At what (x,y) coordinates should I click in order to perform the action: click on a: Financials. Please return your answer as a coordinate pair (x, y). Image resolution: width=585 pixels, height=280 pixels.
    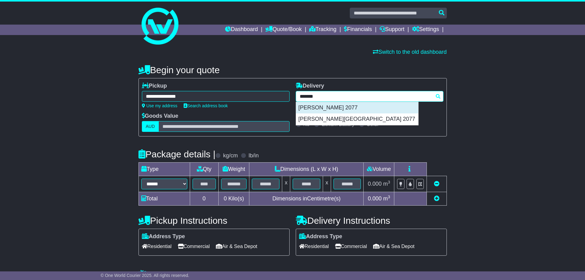
    Looking at the image, I should click on (358, 30).